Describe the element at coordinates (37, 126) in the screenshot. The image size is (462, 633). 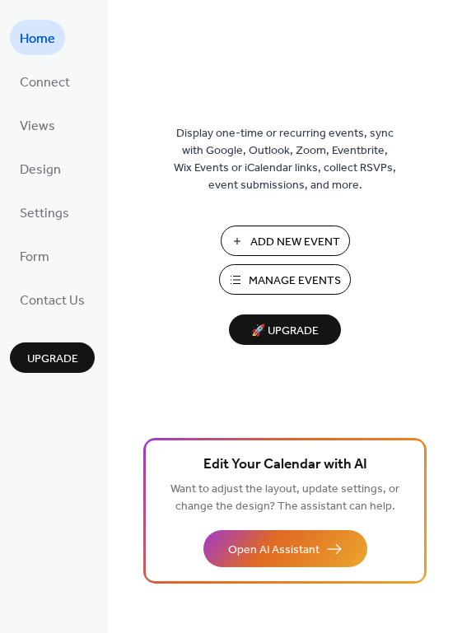
I see `span: Views` at that location.